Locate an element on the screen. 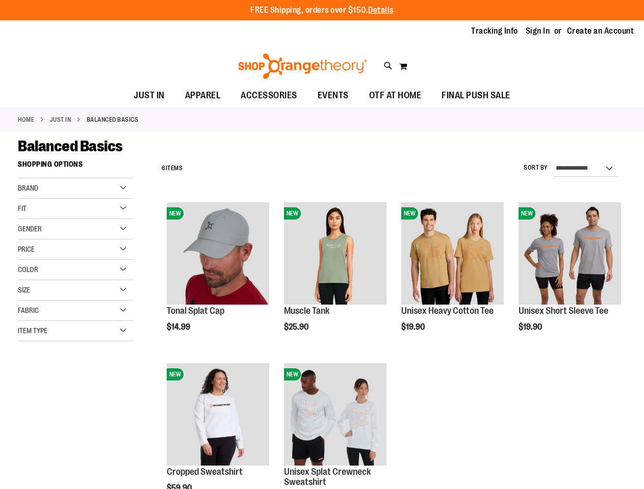  span: ACCESSORIES is located at coordinates (269, 95).